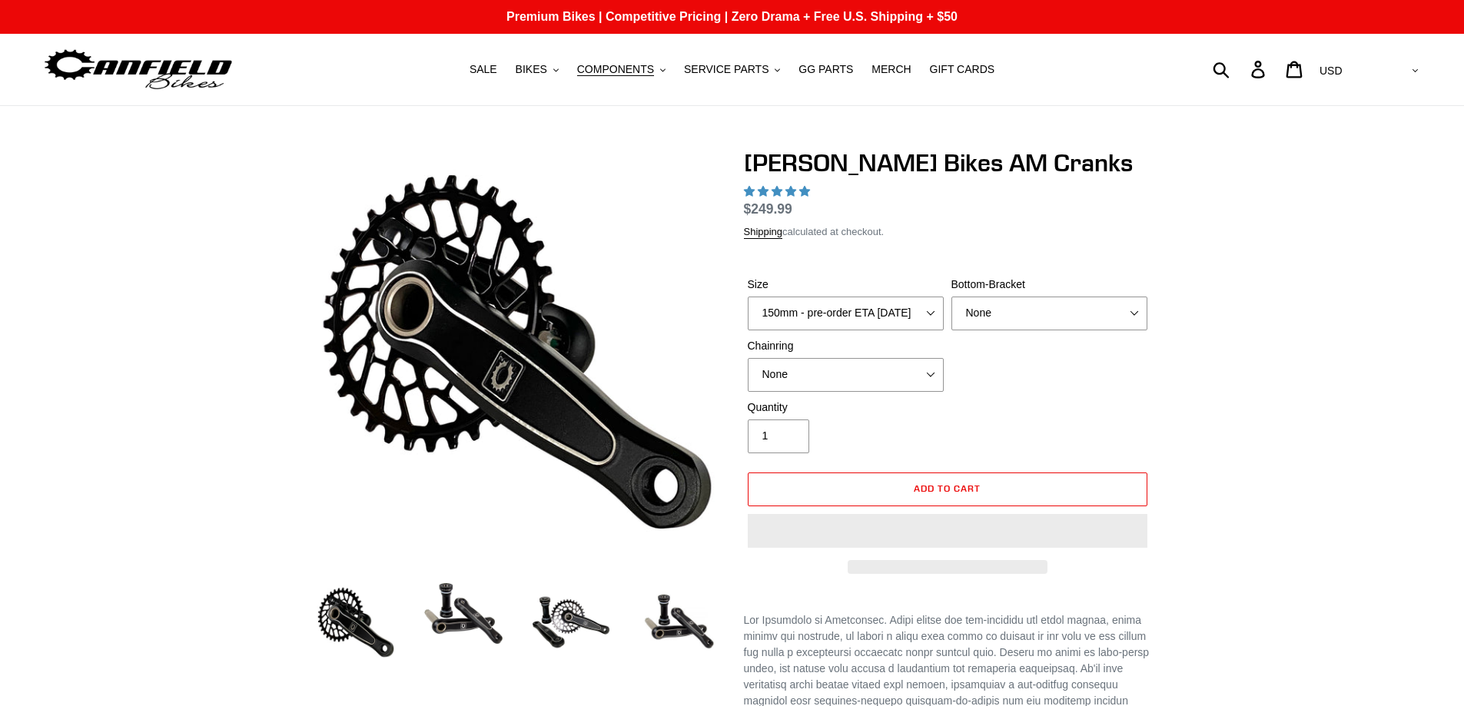 This screenshot has height=706, width=1464. What do you see at coordinates (778, 191) in the screenshot?
I see `span: 4.97 stars` at bounding box center [778, 191].